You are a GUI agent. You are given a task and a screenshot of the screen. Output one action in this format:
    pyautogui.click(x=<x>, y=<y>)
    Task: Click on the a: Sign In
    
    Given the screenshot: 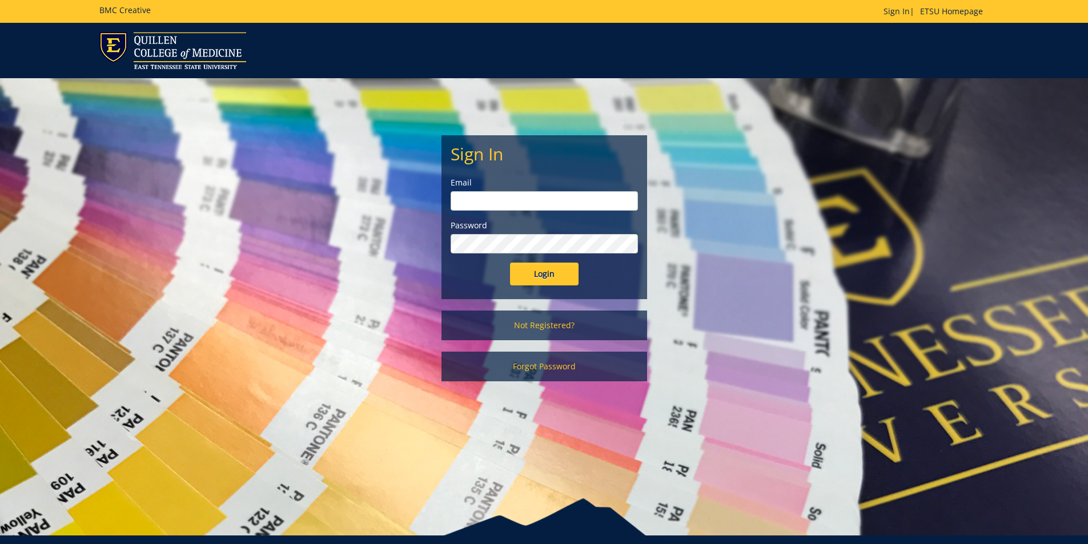 What is the action you would take?
    pyautogui.click(x=896, y=11)
    